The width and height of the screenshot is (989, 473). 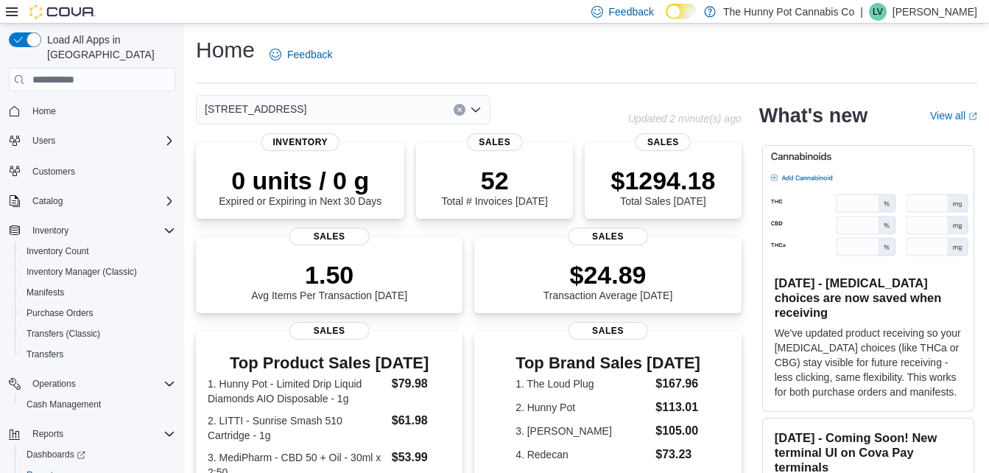 I want to click on dd: $53.99, so click(x=421, y=457).